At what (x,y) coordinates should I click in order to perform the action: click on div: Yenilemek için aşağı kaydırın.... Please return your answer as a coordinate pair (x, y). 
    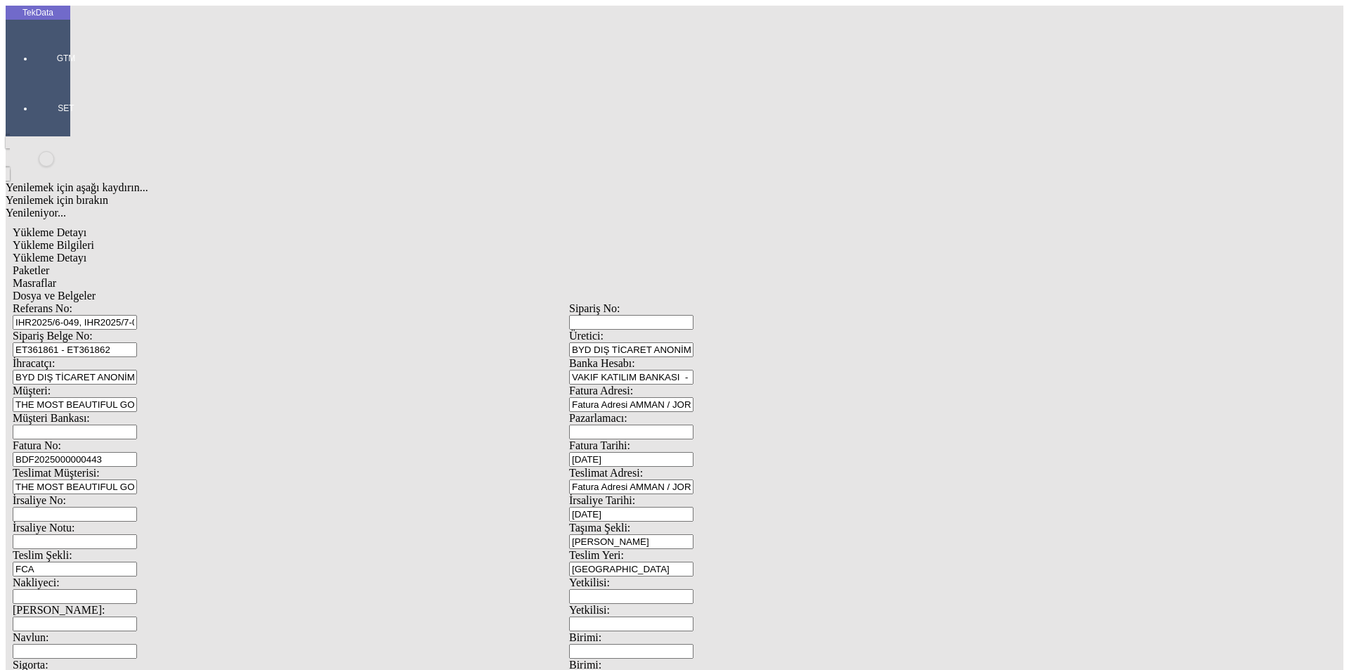
    Looking at the image, I should click on (569, 188).